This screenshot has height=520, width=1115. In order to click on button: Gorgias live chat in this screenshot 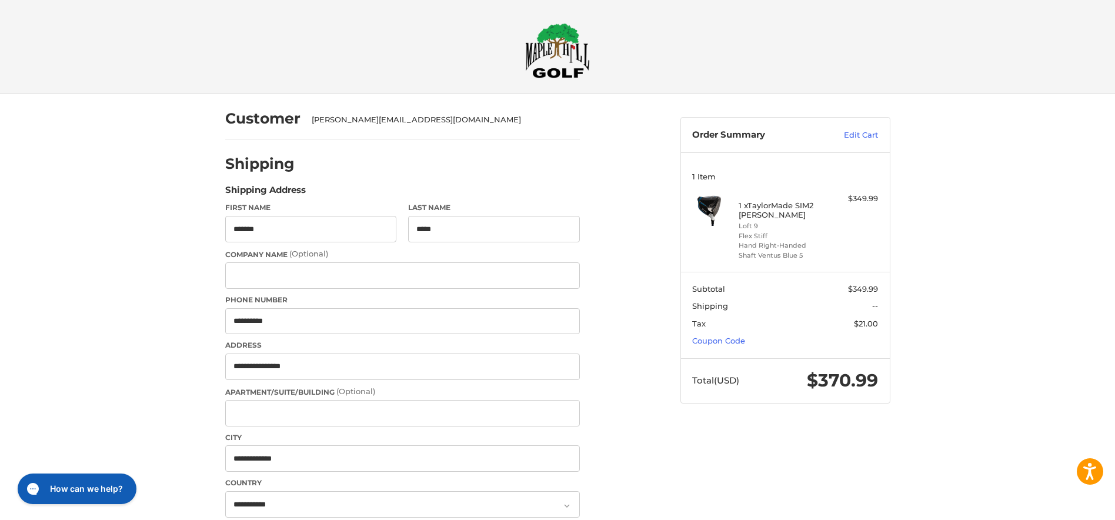, I will do `click(65, 19)`.